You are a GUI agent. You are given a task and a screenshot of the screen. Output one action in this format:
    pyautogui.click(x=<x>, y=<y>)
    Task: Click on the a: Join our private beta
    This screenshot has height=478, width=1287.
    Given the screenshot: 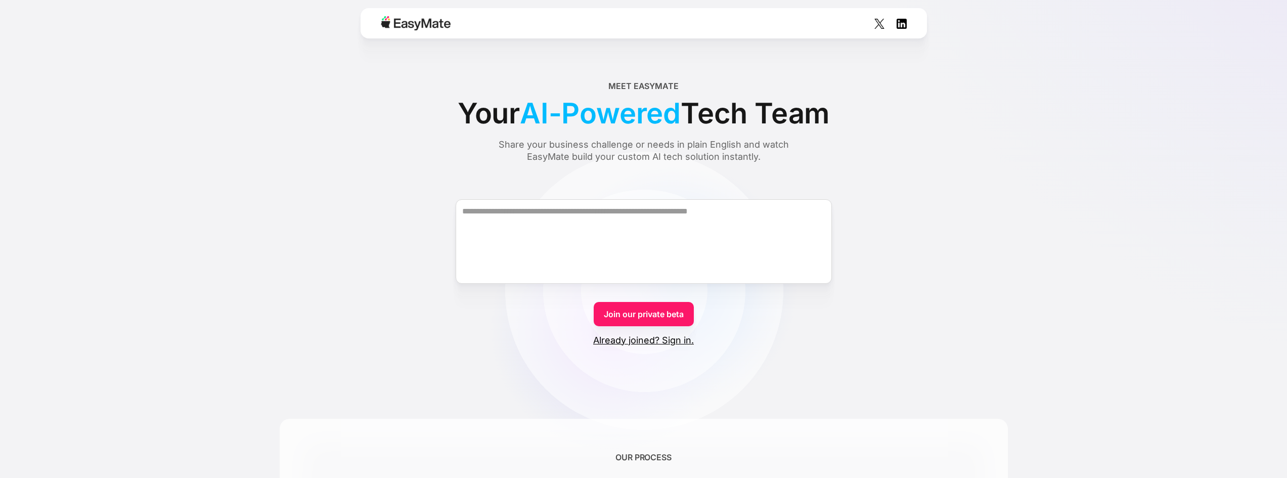 What is the action you would take?
    pyautogui.click(x=644, y=314)
    